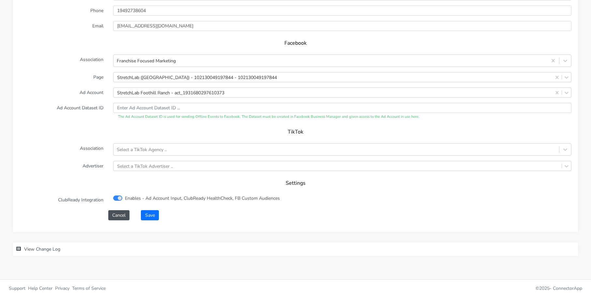  I want to click on span: Support, so click(17, 288).